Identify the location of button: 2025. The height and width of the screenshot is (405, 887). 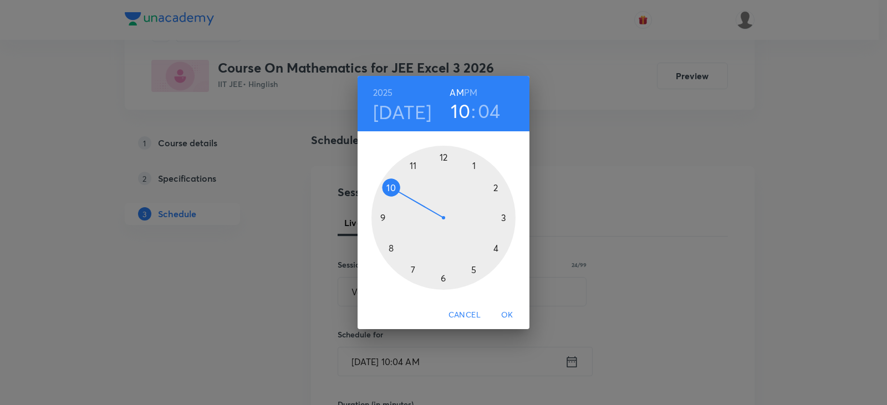
(383, 93).